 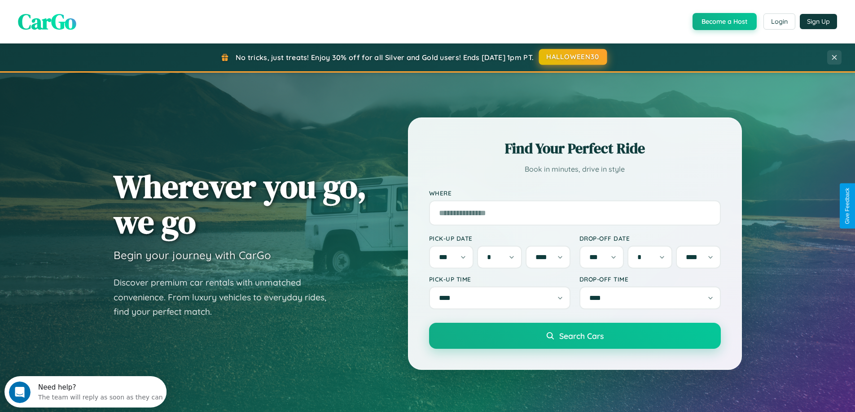 What do you see at coordinates (724, 22) in the screenshot?
I see `button: Become a Host` at bounding box center [724, 22].